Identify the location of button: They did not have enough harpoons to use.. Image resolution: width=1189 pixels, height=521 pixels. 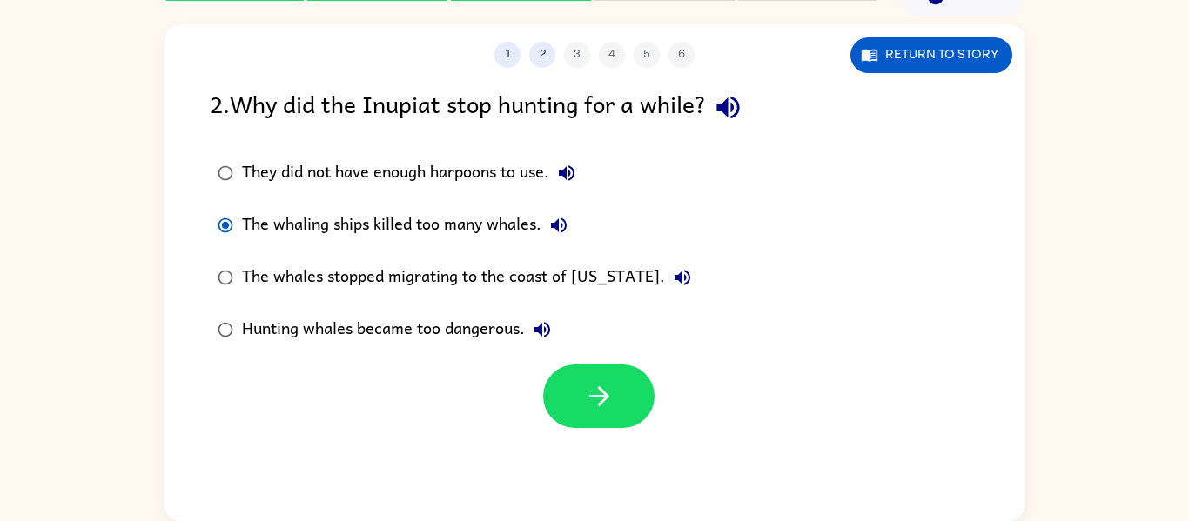
(567, 173).